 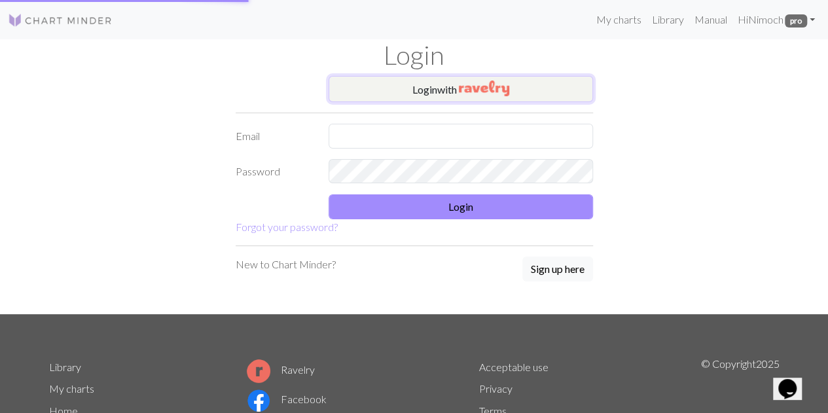 I want to click on img: Ravelry logo, so click(x=258, y=371).